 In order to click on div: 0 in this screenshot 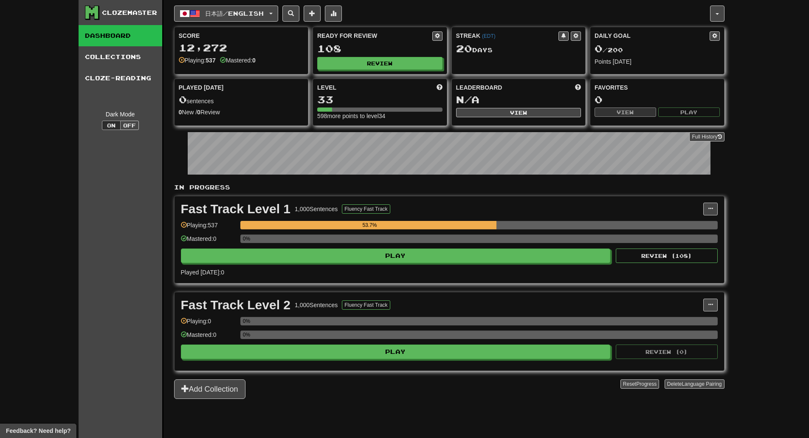, I will do `click(657, 99)`.